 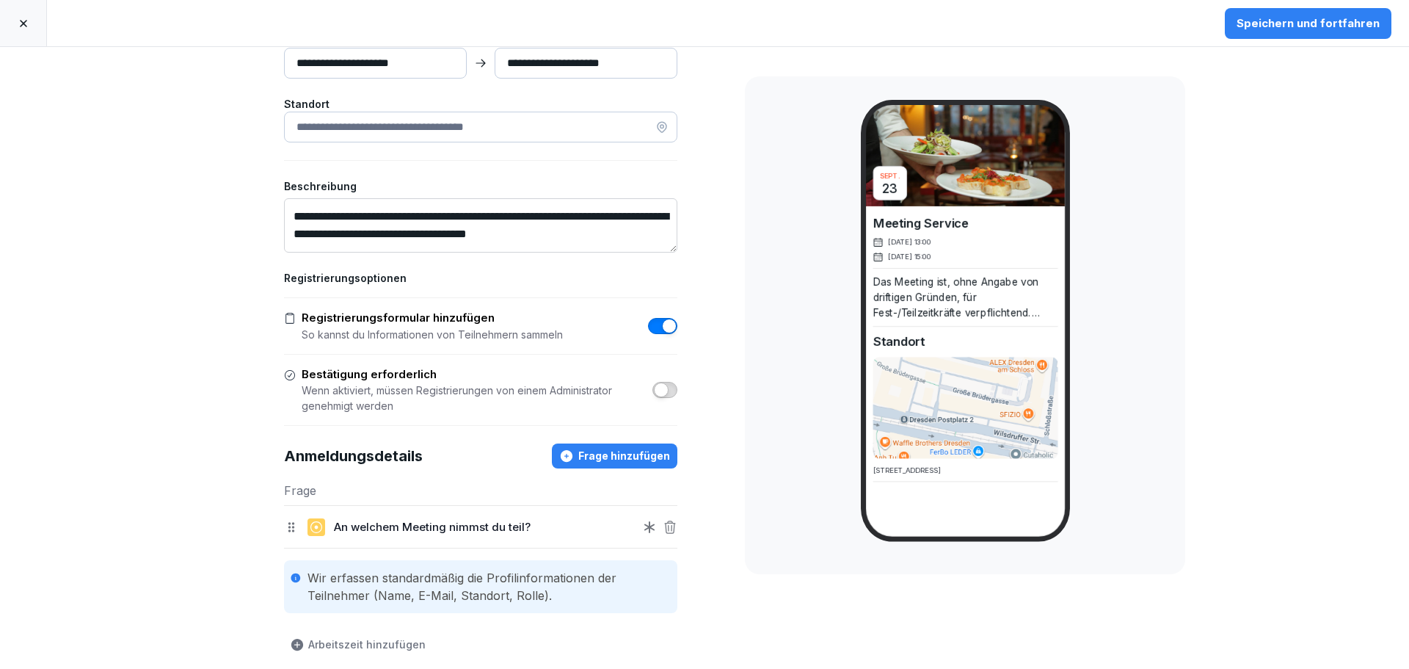 What do you see at coordinates (307, 103) in the screenshot?
I see `span: Standort` at bounding box center [307, 103].